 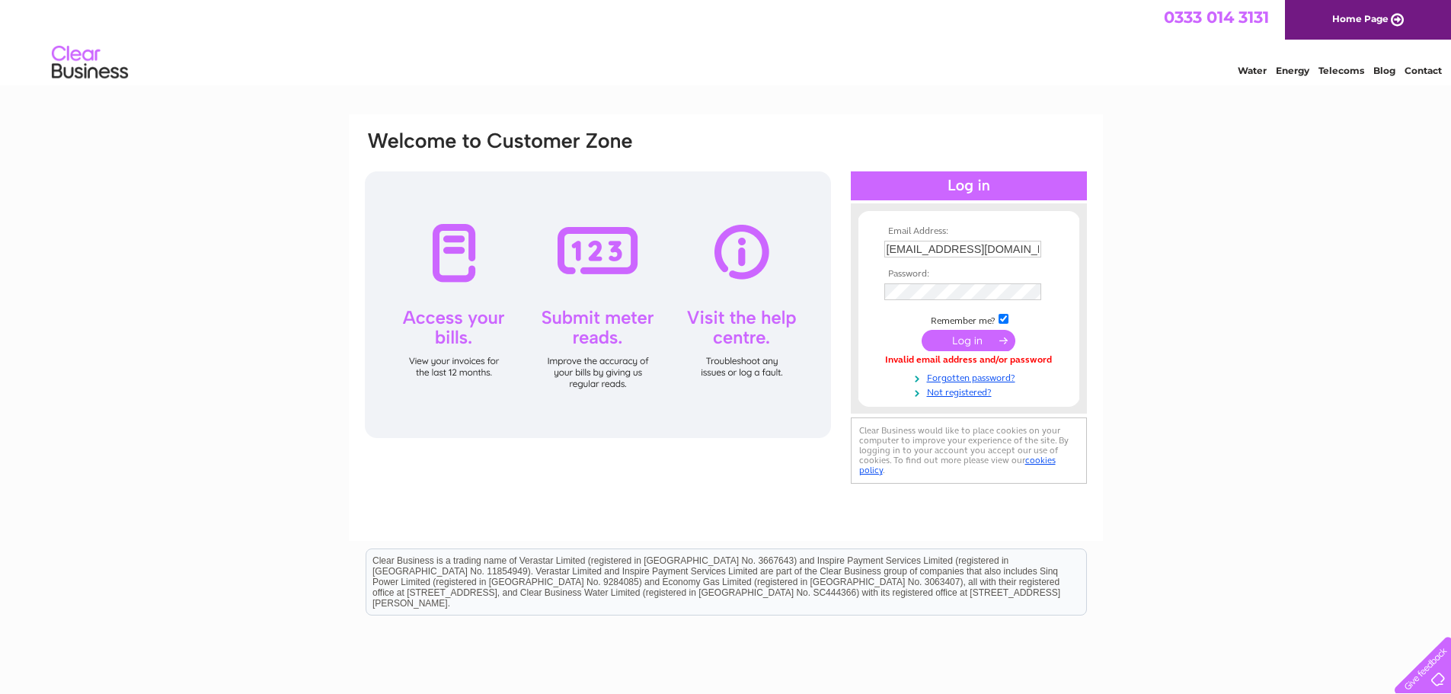 What do you see at coordinates (1293, 70) in the screenshot?
I see `a: Energy` at bounding box center [1293, 70].